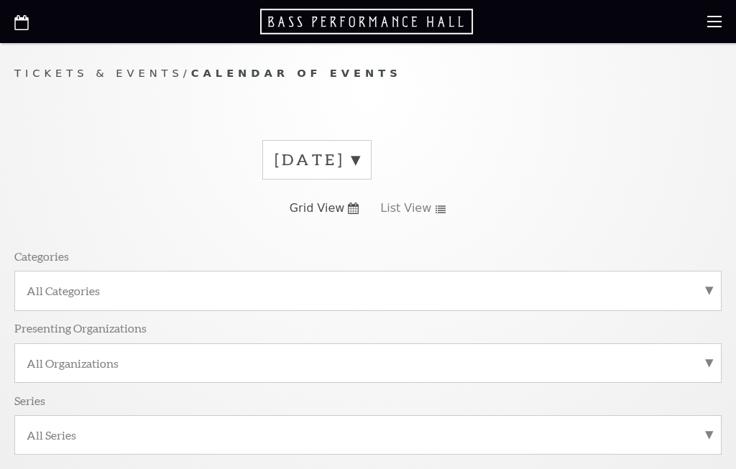  What do you see at coordinates (368, 363) in the screenshot?
I see `label: All Organizations` at bounding box center [368, 363].